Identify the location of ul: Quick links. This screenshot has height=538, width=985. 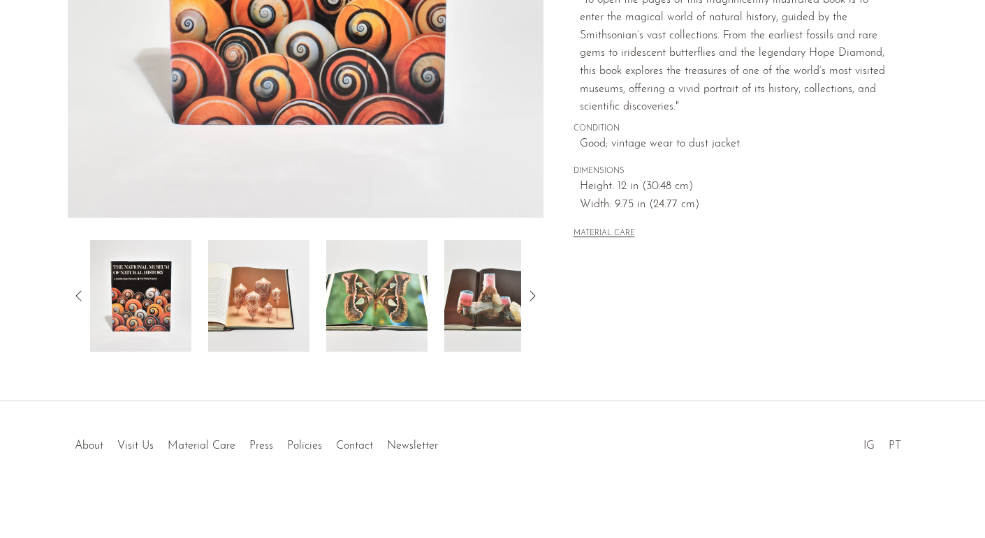
(256, 443).